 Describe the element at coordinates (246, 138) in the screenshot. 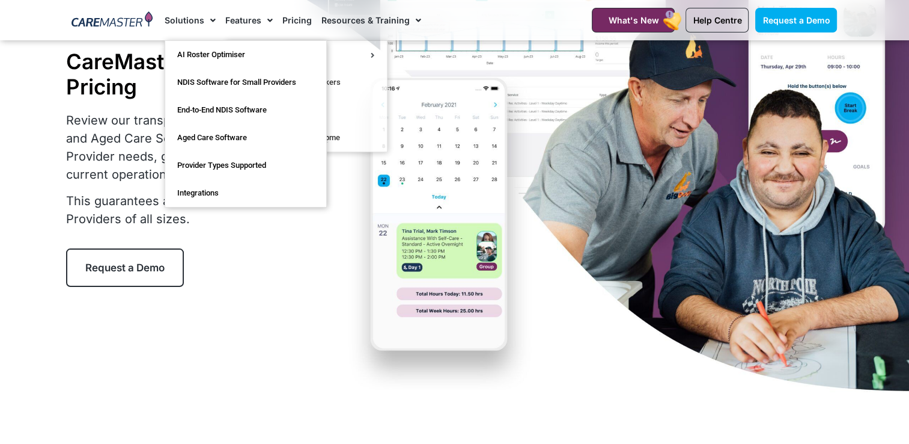

I see `a: Aged Care Software` at that location.